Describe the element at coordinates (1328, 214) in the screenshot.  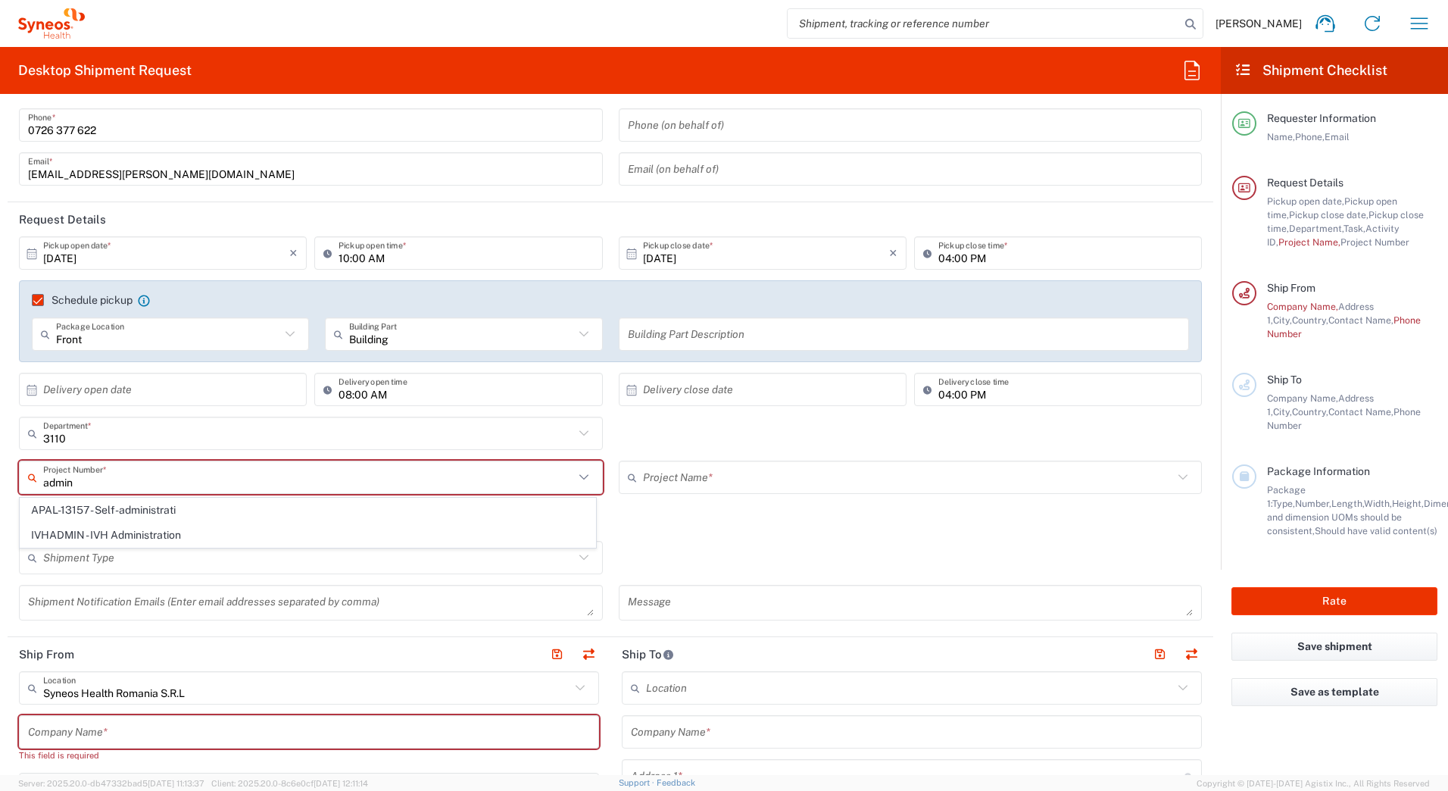
I see `span: Pickup close date,` at that location.